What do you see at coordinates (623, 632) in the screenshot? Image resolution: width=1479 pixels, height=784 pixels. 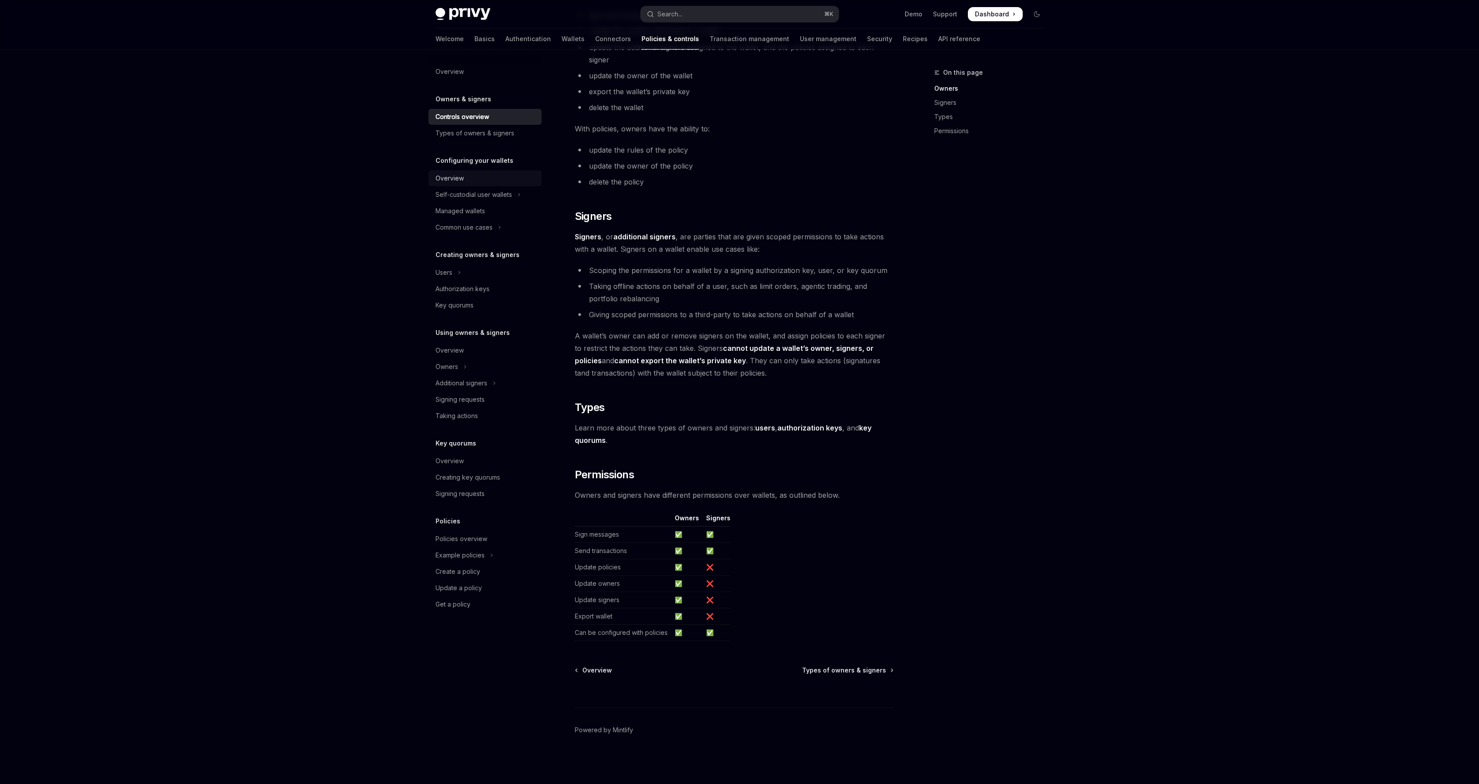 I see `td: Can be configured with policies` at bounding box center [623, 632].